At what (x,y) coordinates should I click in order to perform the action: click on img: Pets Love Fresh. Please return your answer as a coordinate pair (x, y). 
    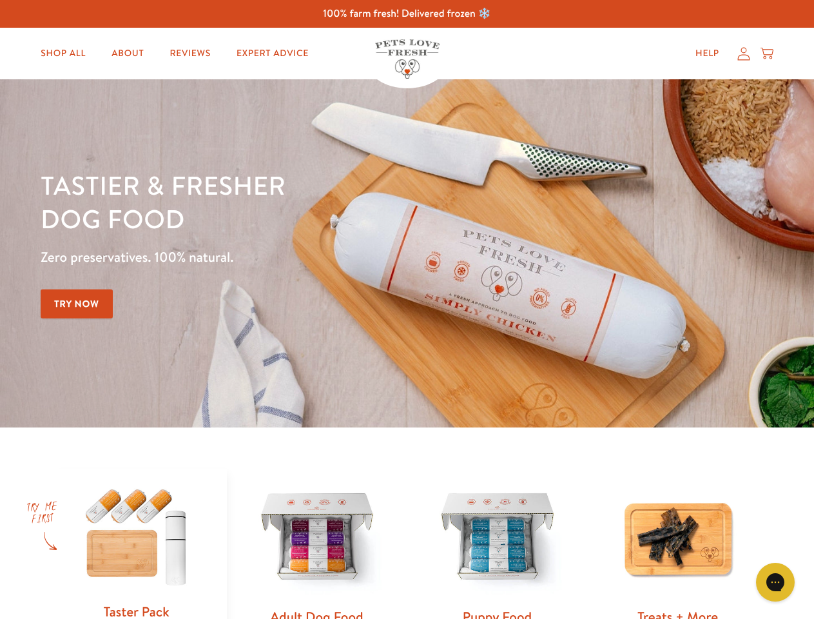
    Looking at the image, I should click on (408, 59).